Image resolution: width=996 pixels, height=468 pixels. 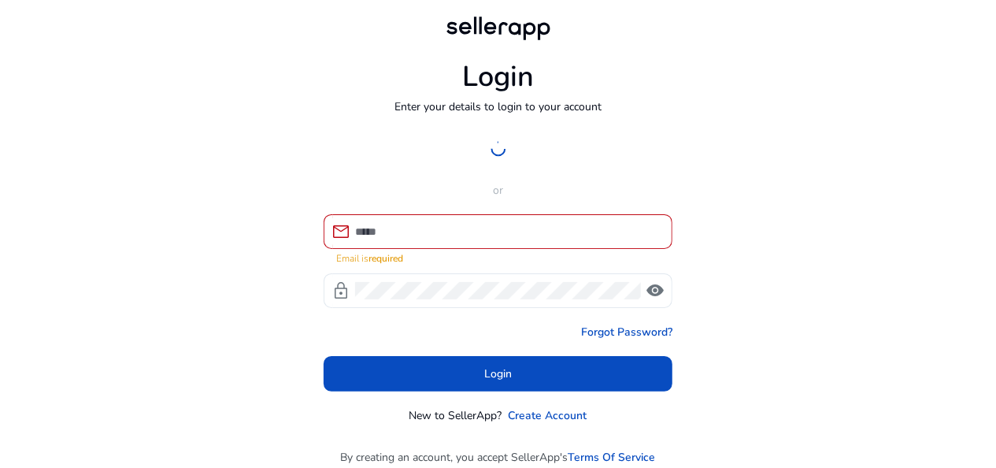 I want to click on span: lock, so click(x=341, y=291).